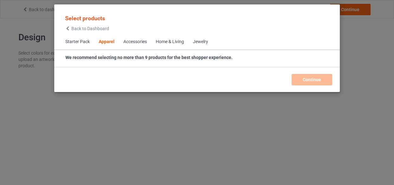 The height and width of the screenshot is (185, 394). Describe the element at coordinates (135, 42) in the screenshot. I see `div: Accessories` at that location.